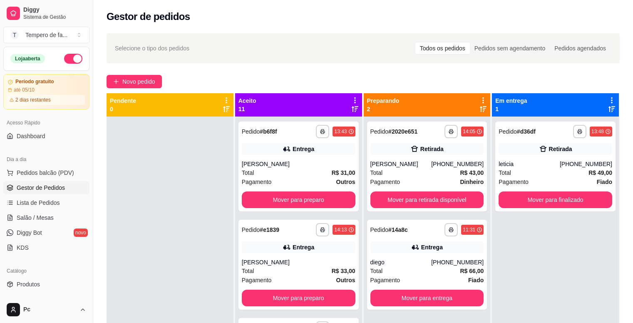 Image resolution: width=633 pixels, height=323 pixels. What do you see at coordinates (401, 262) in the screenshot?
I see `div: diego` at bounding box center [401, 262].